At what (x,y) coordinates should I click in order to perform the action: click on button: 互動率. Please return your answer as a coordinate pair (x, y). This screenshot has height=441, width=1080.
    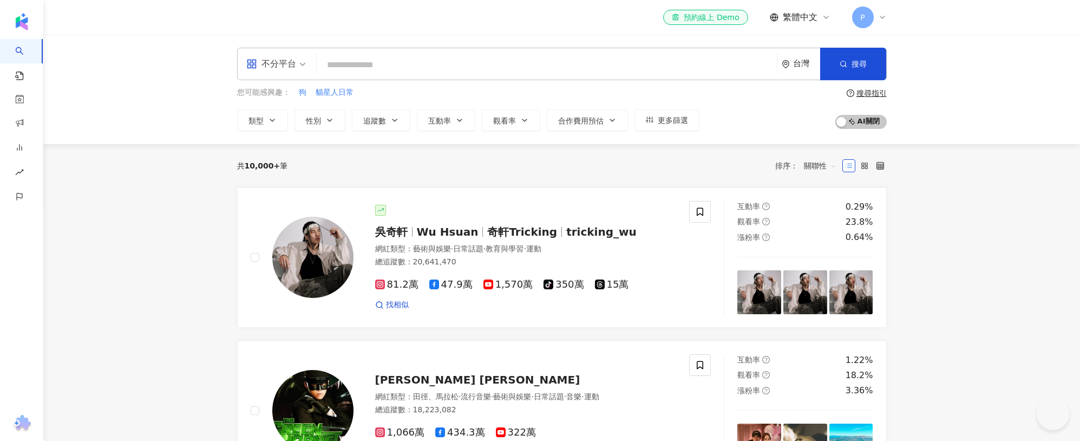
    Looking at the image, I should click on (446, 120).